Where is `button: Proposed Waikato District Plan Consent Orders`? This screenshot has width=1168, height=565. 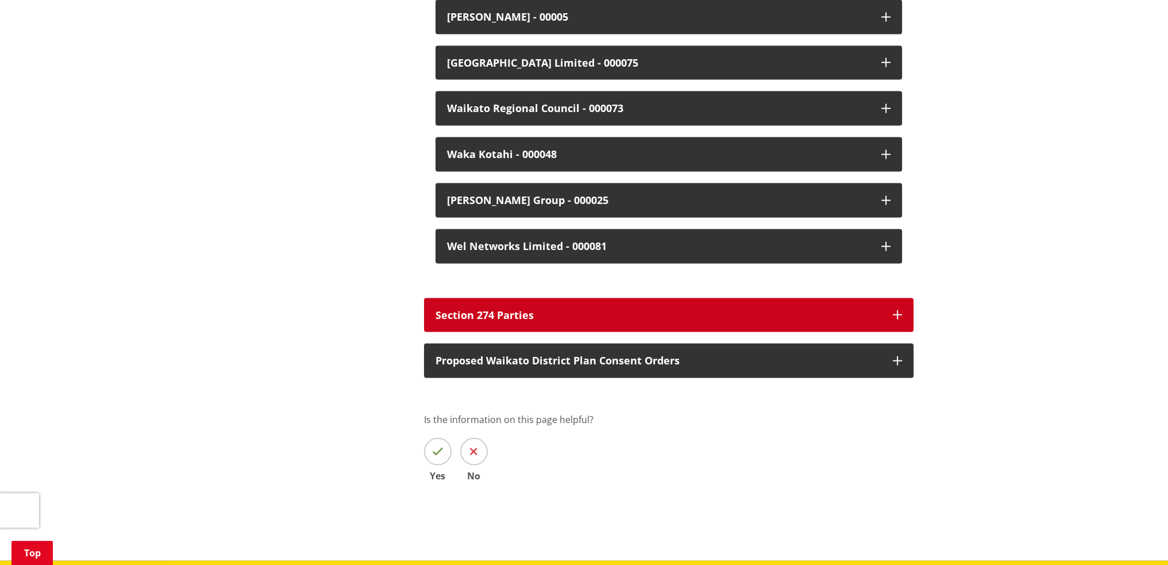 button: Proposed Waikato District Plan Consent Orders is located at coordinates (669, 361).